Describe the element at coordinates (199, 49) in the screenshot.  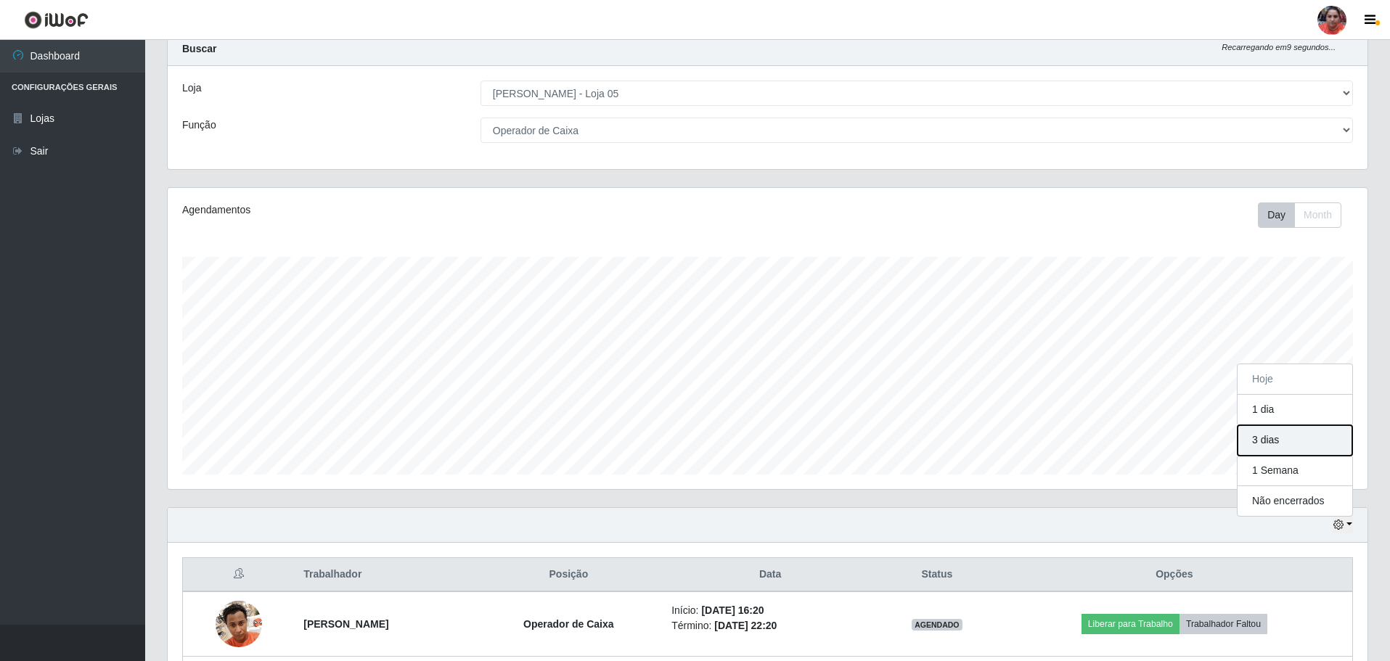
I see `strong: Buscar` at that location.